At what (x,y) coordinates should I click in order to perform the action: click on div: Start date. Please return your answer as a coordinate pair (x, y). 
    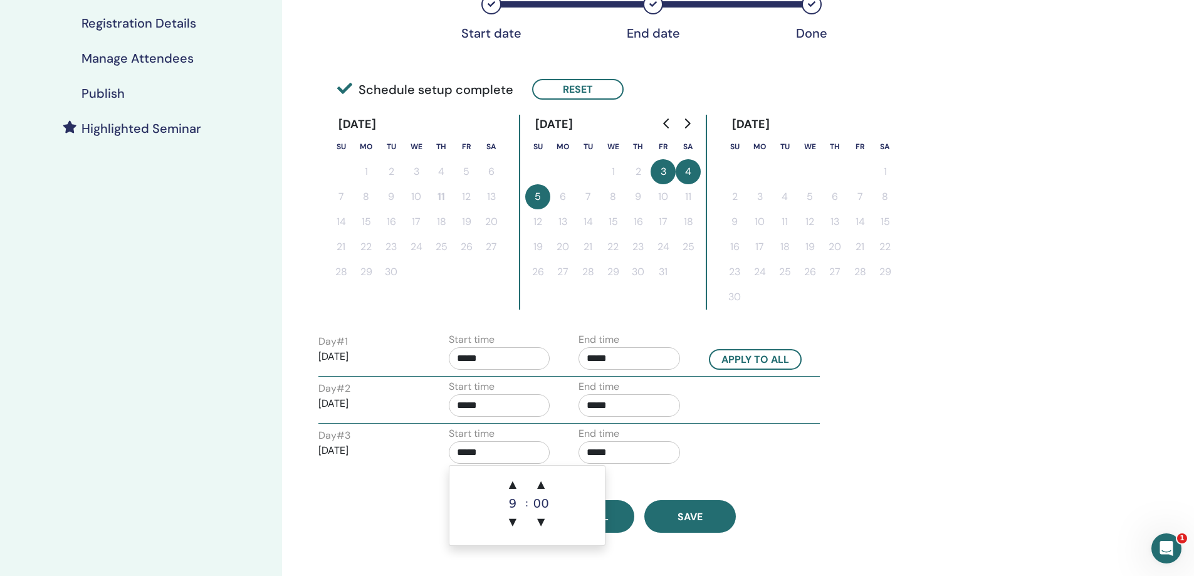
    Looking at the image, I should click on (491, 33).